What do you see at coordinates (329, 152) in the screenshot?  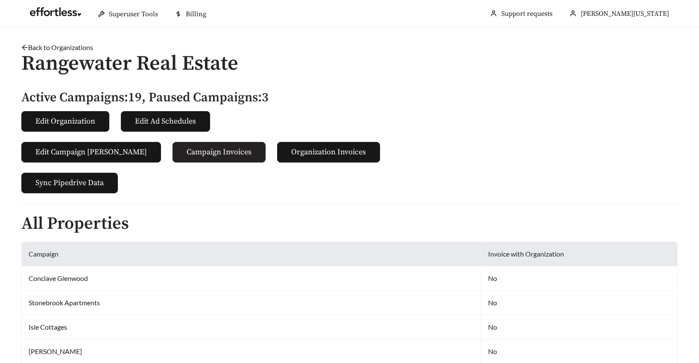 I see `span: Organization Invoices` at bounding box center [329, 152].